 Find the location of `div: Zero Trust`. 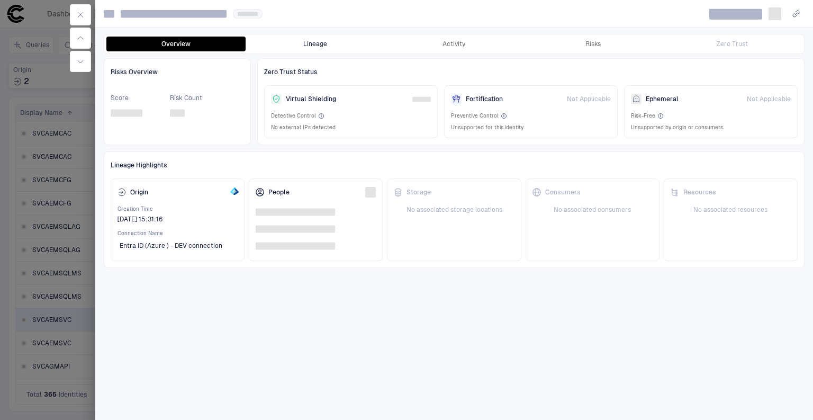

div: Zero Trust is located at coordinates (732, 44).